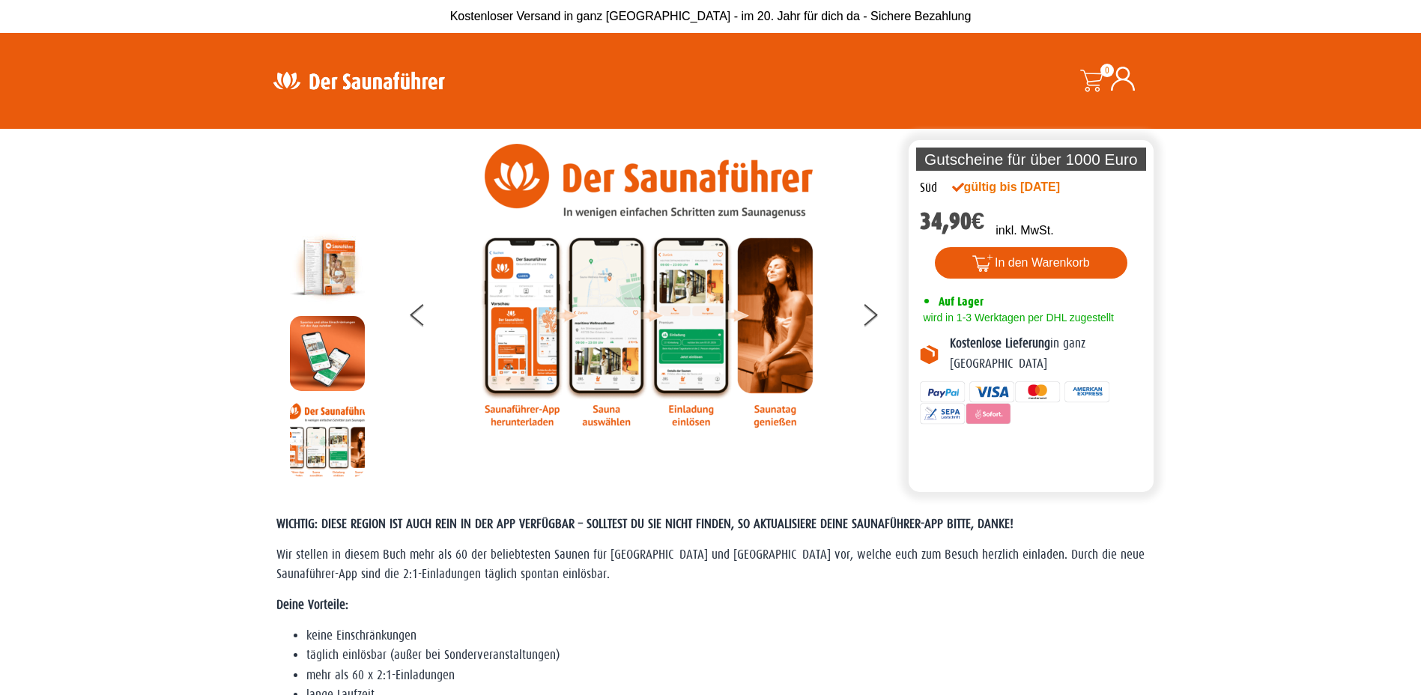 The width and height of the screenshot is (1421, 695). I want to click on img: MOCKUP-iPhone_regional, so click(327, 354).